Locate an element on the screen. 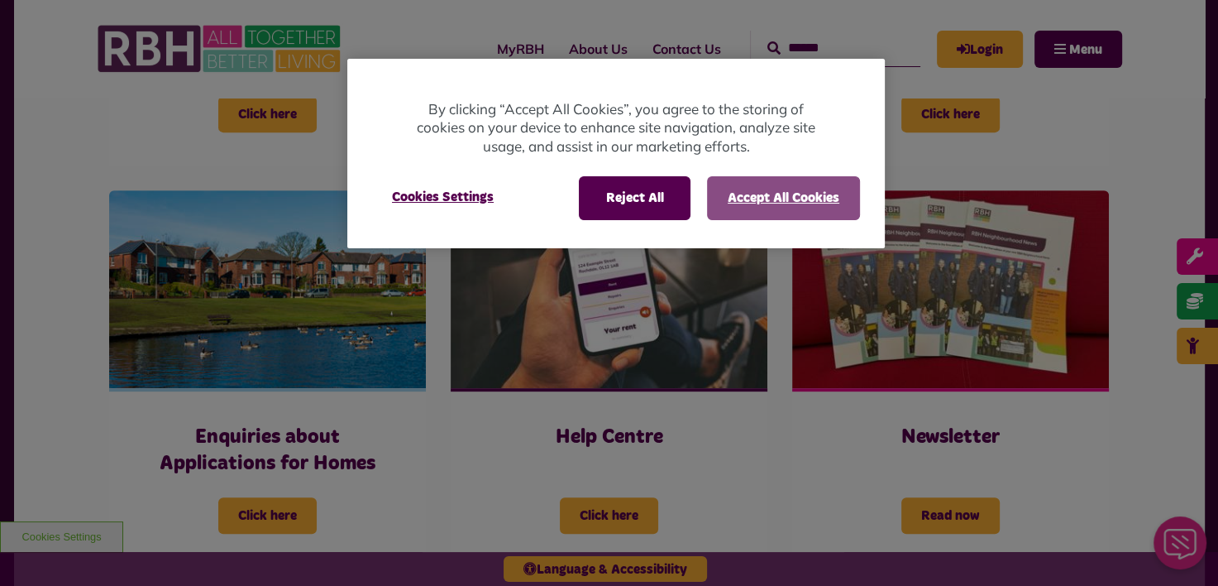 This screenshot has width=1218, height=586. button: Reject All is located at coordinates (634, 198).